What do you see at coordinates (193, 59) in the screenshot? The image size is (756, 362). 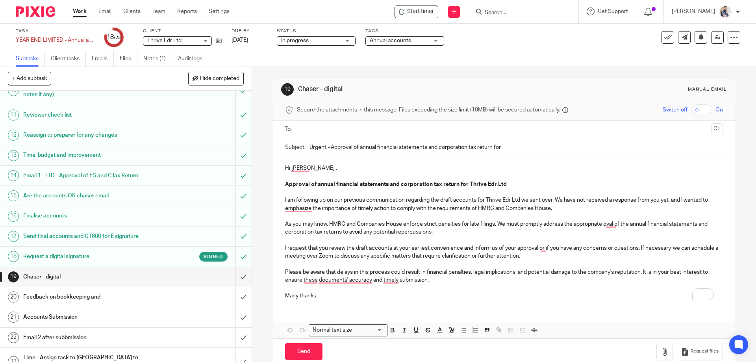 I see `a: Audit logs` at bounding box center [193, 59].